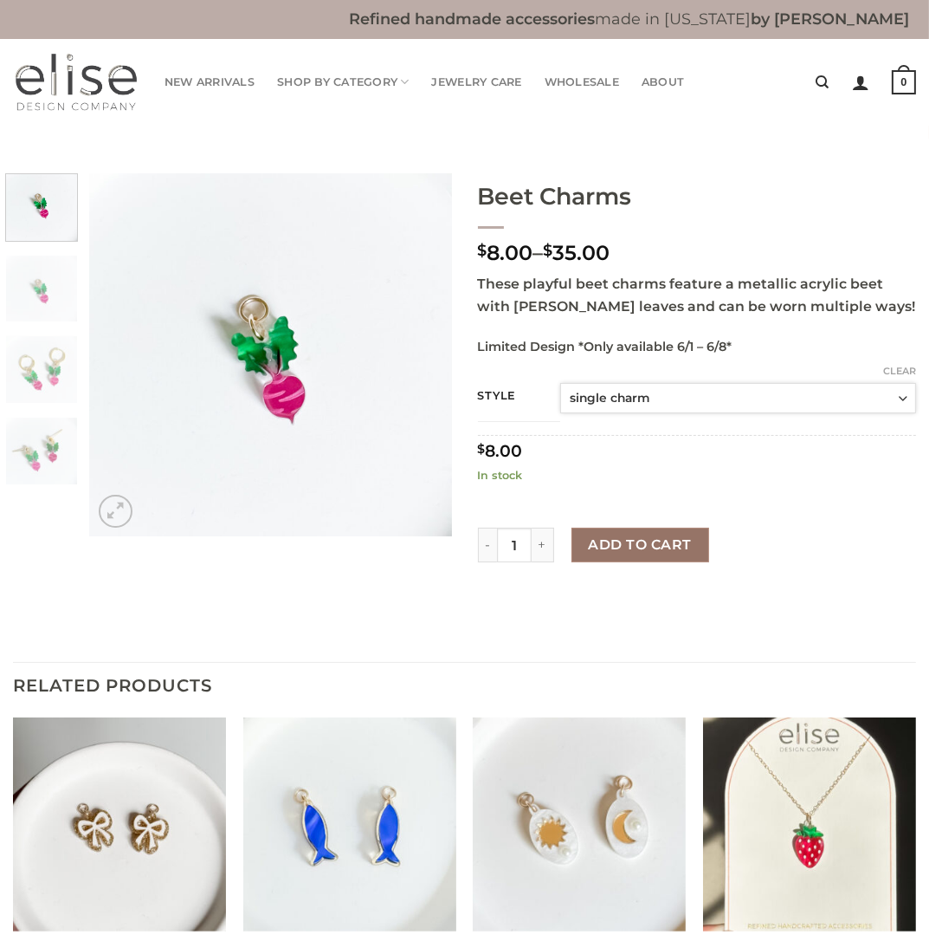  Describe the element at coordinates (605, 346) in the screenshot. I see `span: Limited Design *Only available 6/1 – 6/8*` at that location.